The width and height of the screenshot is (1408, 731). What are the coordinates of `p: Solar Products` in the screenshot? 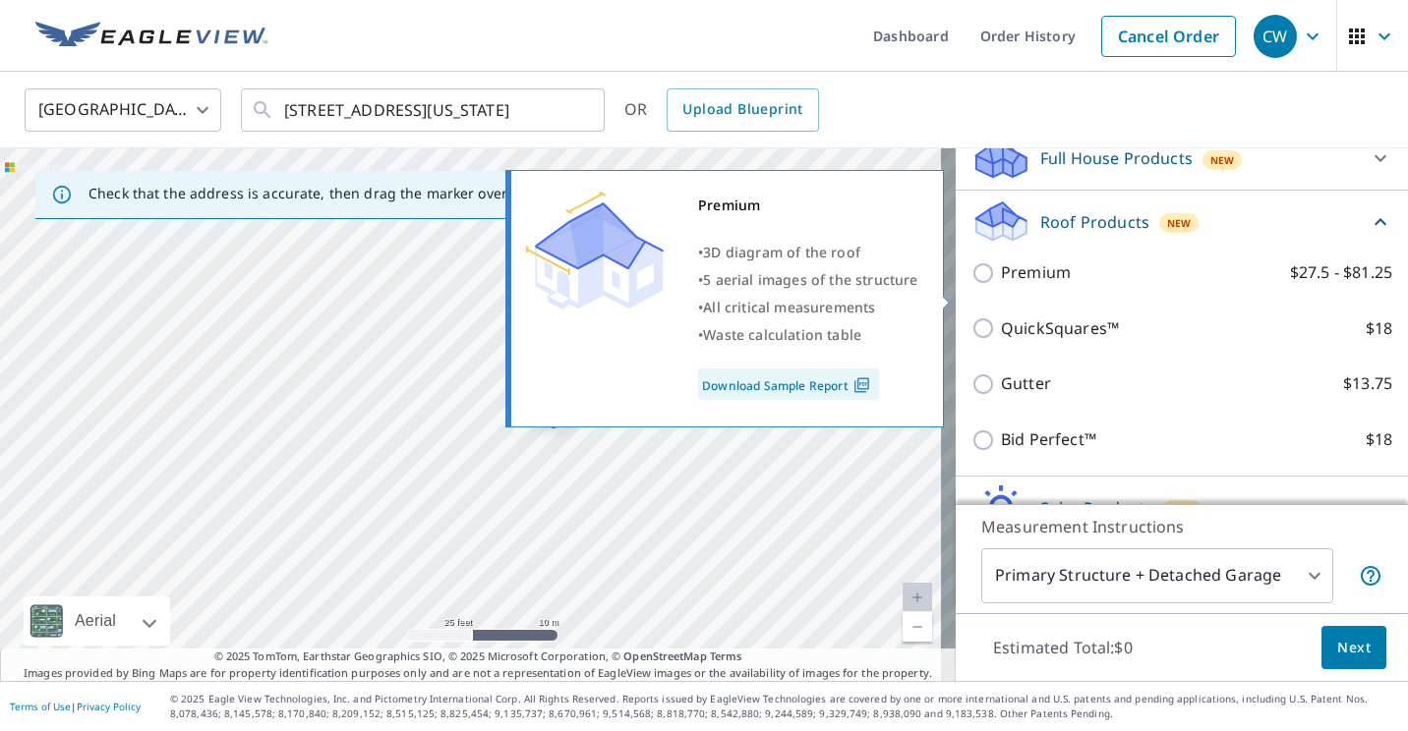 It's located at (1096, 508).